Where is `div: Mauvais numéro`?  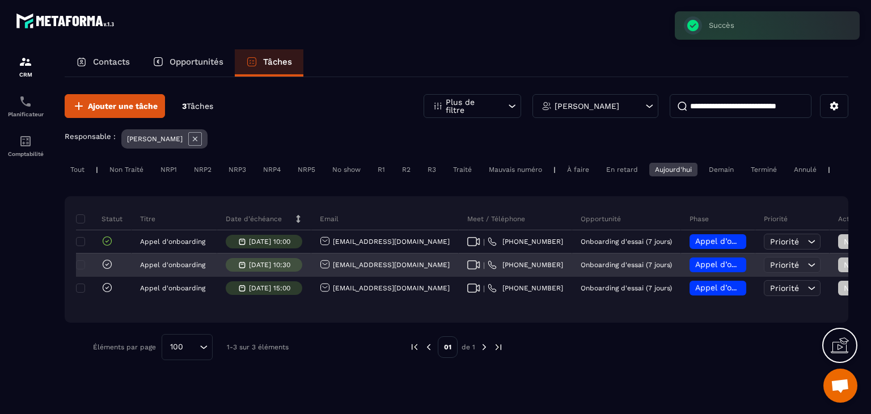
div: Mauvais numéro is located at coordinates (516, 170).